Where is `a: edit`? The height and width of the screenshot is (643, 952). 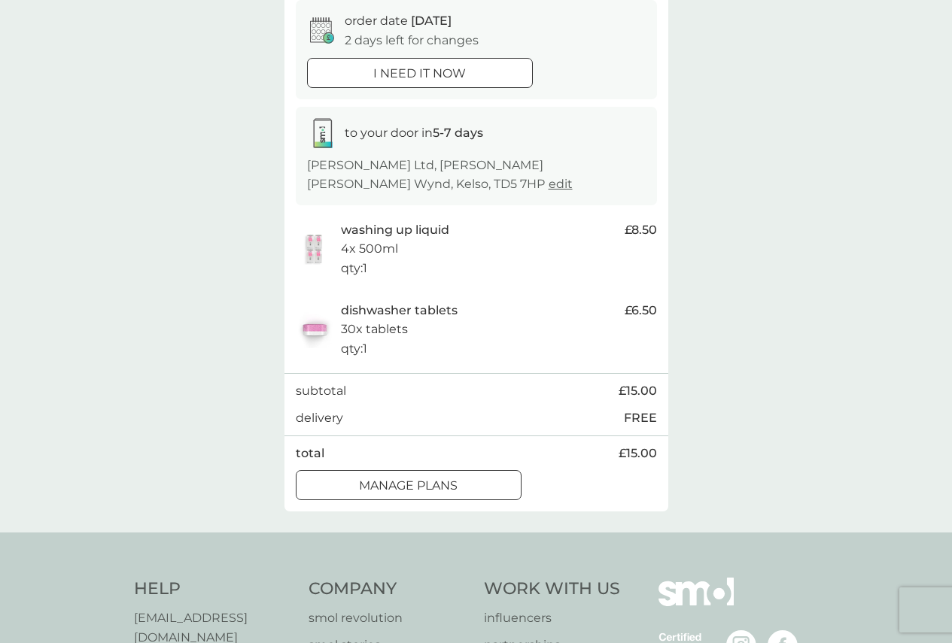
a: edit is located at coordinates (560, 184).